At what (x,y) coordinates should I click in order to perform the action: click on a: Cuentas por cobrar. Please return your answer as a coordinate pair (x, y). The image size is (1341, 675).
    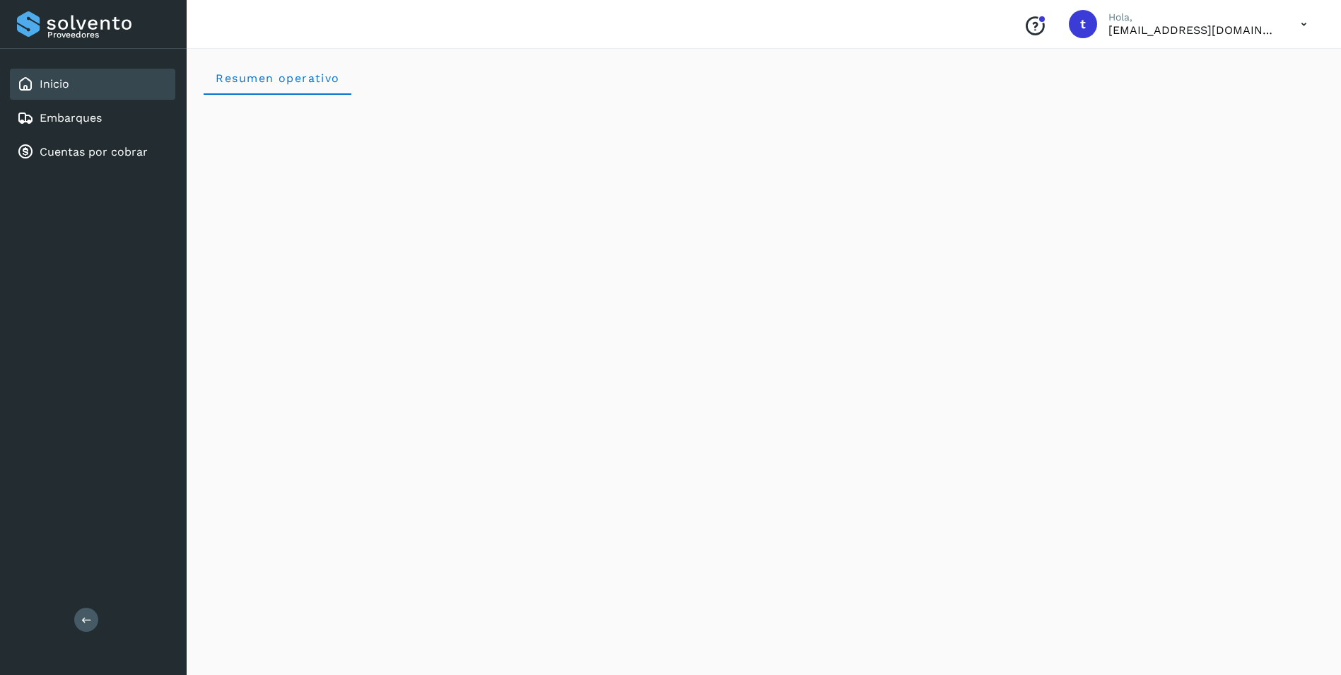
    Looking at the image, I should click on (93, 151).